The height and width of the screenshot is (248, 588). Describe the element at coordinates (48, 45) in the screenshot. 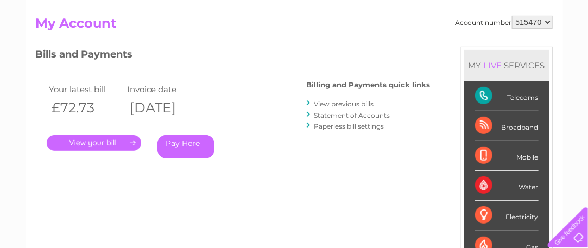

I see `img: logo.png` at that location.